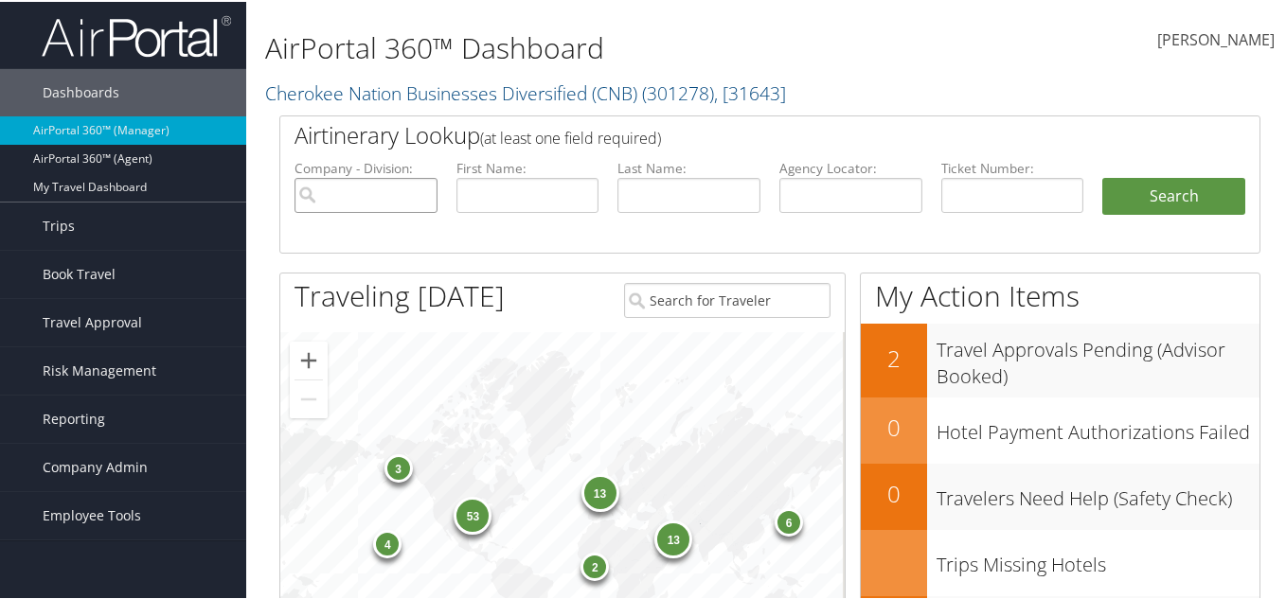 The image size is (1286, 599). What do you see at coordinates (1059, 294) in the screenshot?
I see `h1: My Action Items` at bounding box center [1059, 294].